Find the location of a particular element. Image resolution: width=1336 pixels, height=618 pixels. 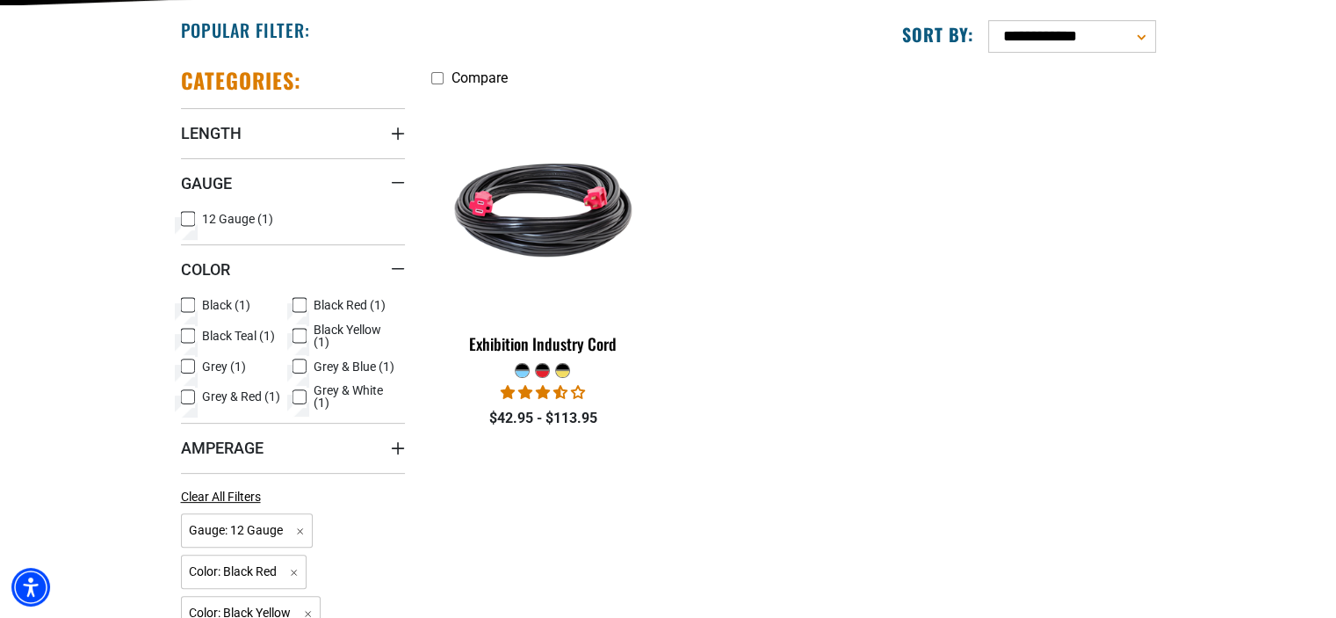

summary: Length is located at coordinates (293, 133).